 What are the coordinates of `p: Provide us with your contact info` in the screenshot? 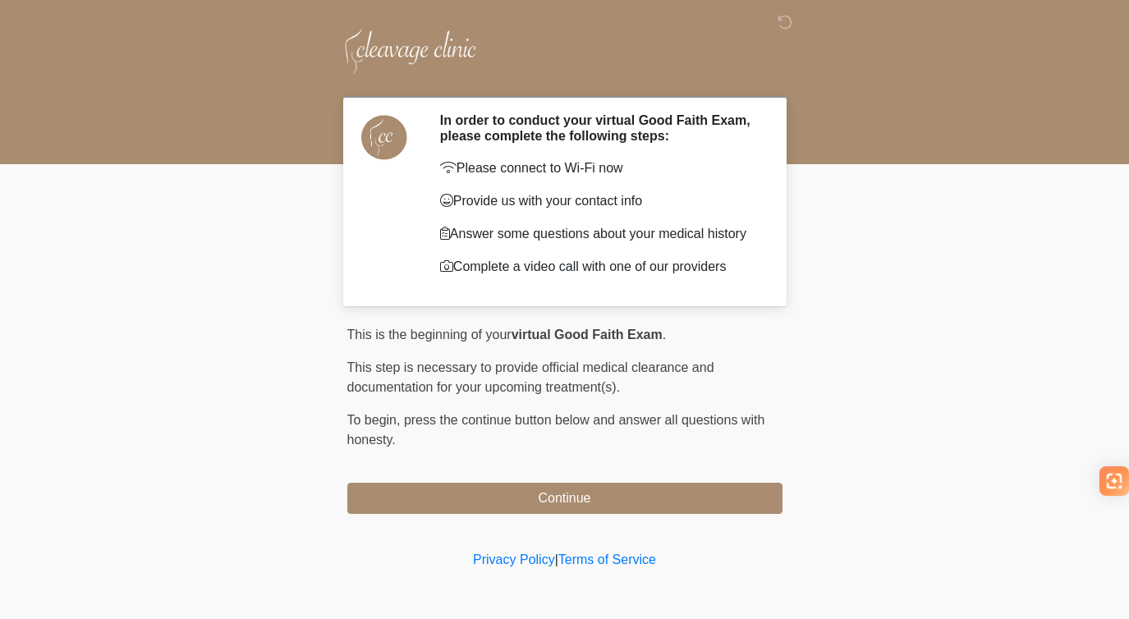 It's located at (599, 201).